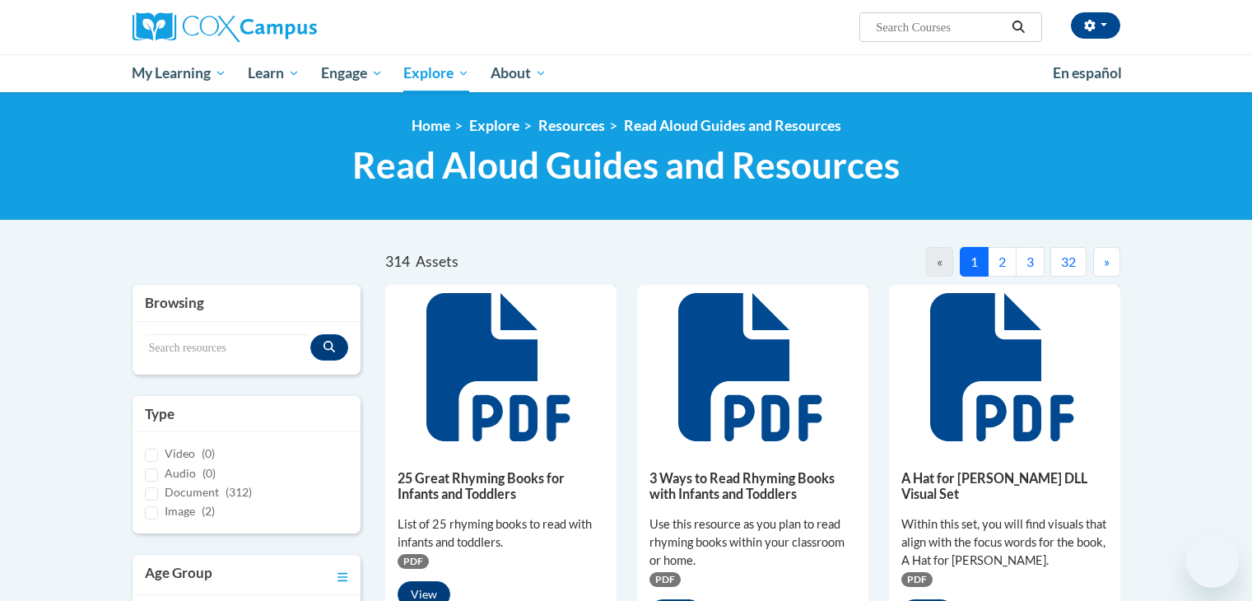 Image resolution: width=1252 pixels, height=601 pixels. What do you see at coordinates (936, 262) in the screenshot?
I see `nav: Pagination Navigation` at bounding box center [936, 262].